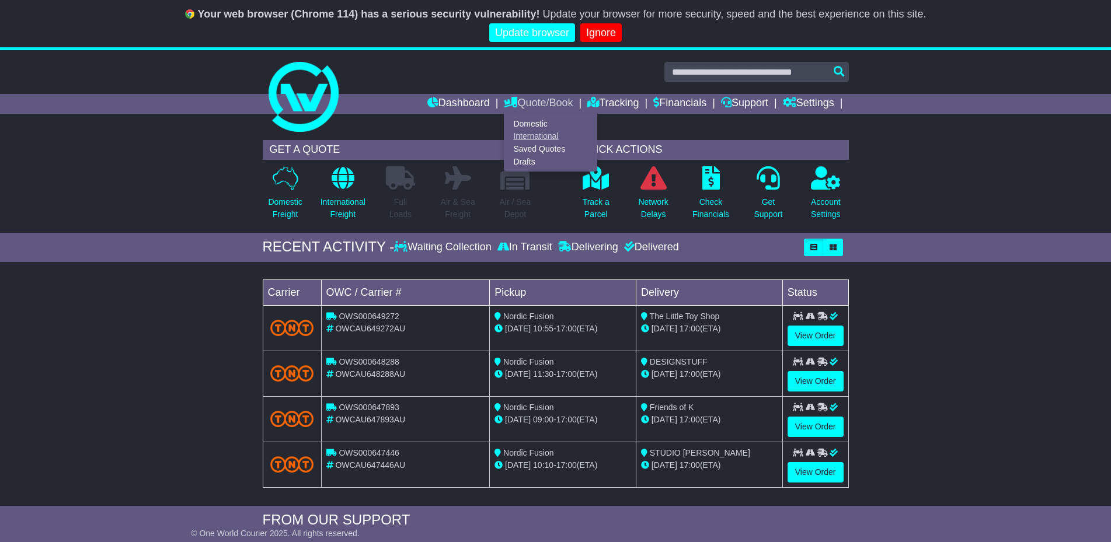 Image resolution: width=1111 pixels, height=542 pixels. What do you see at coordinates (275, 533) in the screenshot?
I see `span: © One World Courier 2025. All rights reserved.` at bounding box center [275, 533].